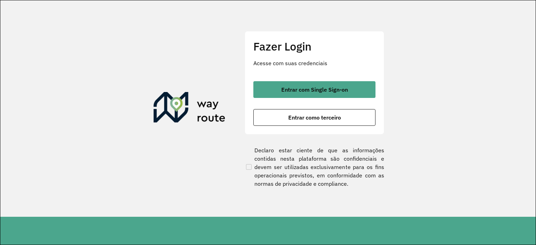 This screenshot has height=245, width=536. I want to click on span: Entrar como terceiro, so click(314, 118).